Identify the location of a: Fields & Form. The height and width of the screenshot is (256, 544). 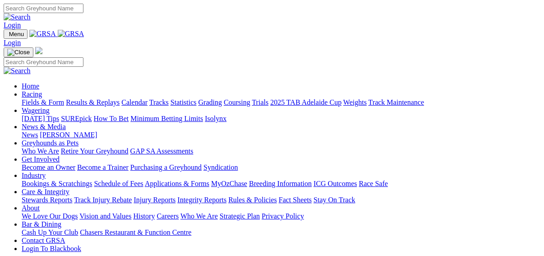
(43, 102).